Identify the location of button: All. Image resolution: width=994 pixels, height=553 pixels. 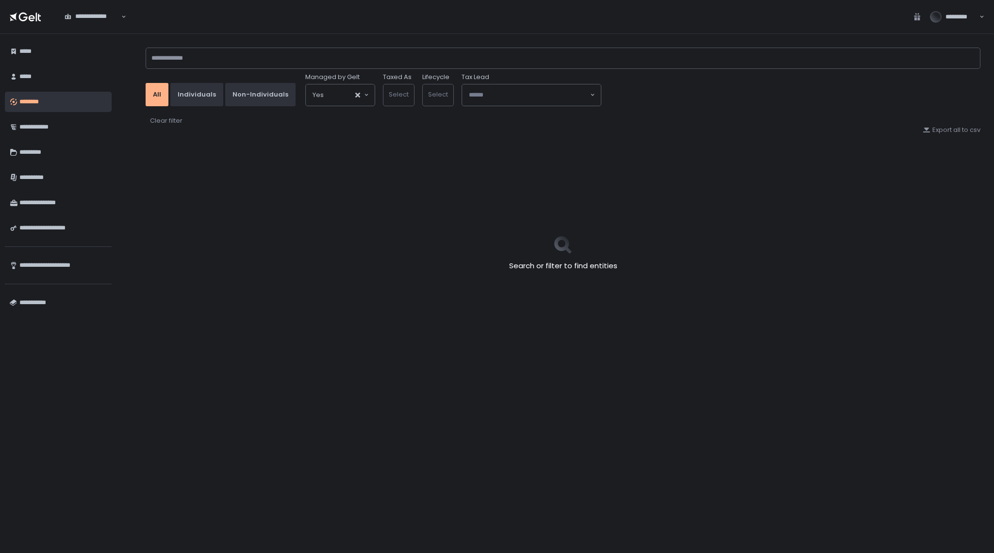
(157, 95).